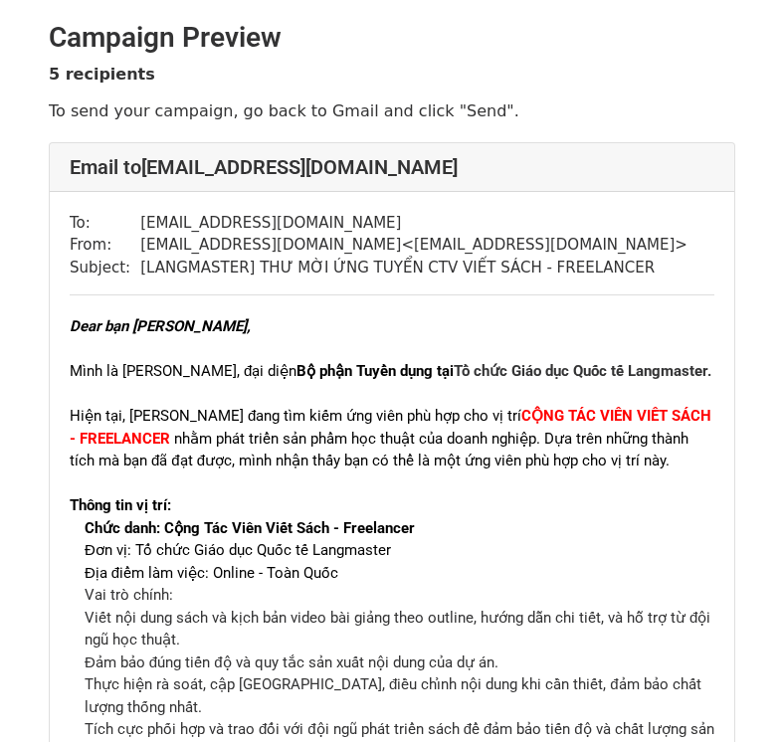 The image size is (784, 742). Describe the element at coordinates (101, 74) in the screenshot. I see `strong: 5 recipients` at that location.